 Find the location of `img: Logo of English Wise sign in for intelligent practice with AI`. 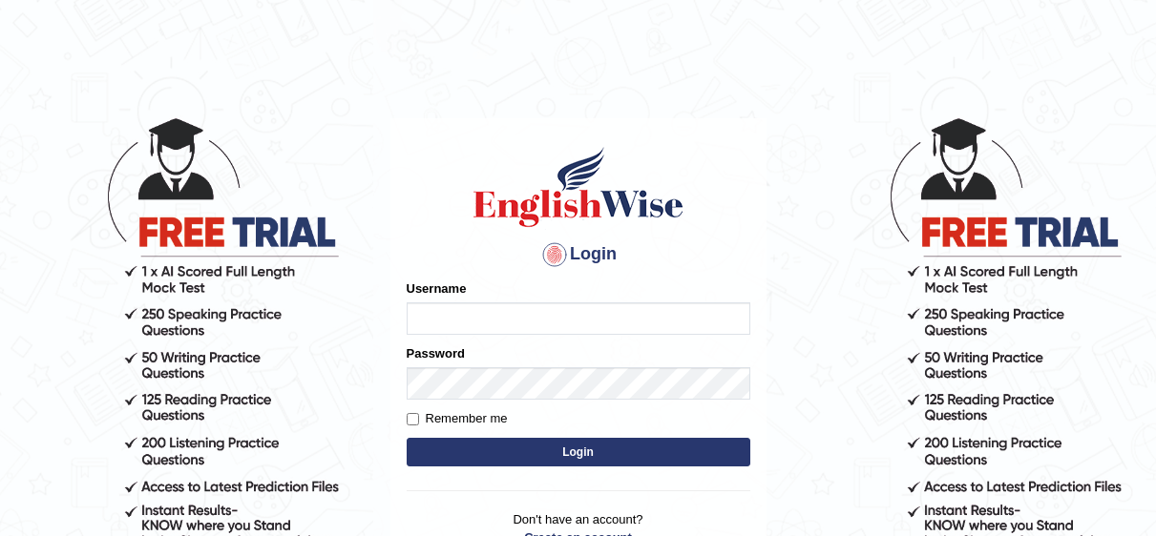

img: Logo of English Wise sign in for intelligent practice with AI is located at coordinates (578, 187).